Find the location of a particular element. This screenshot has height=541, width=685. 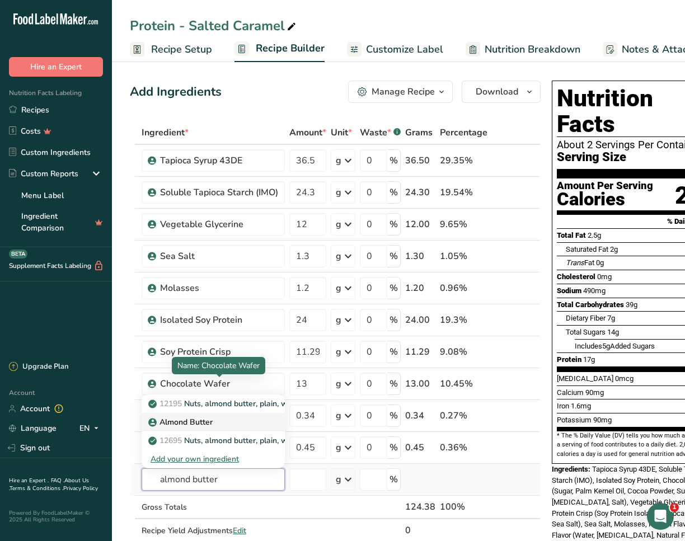

span: 490mg is located at coordinates (594, 290).